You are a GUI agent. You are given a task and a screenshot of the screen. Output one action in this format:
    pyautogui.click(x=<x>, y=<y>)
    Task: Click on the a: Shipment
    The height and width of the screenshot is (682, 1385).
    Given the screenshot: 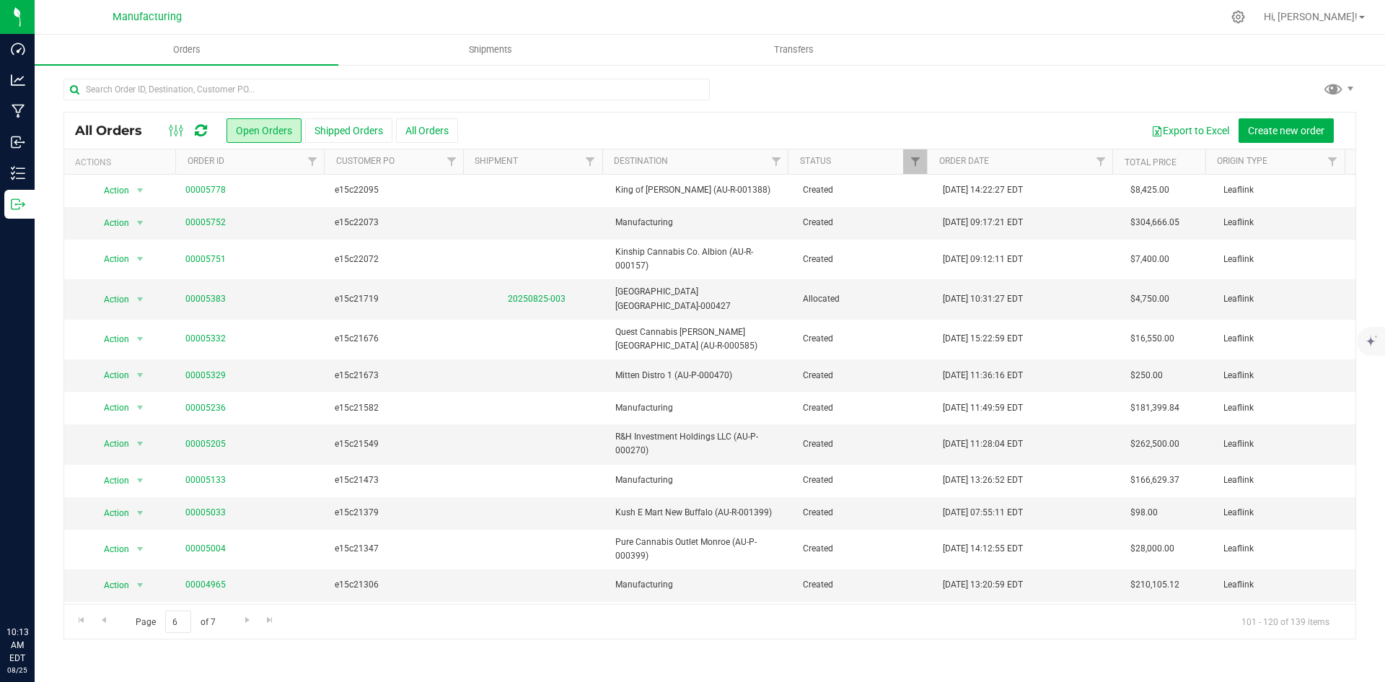 What is the action you would take?
    pyautogui.click(x=496, y=161)
    